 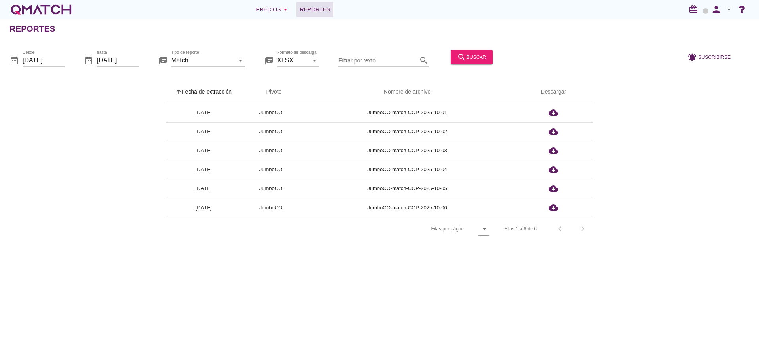 What do you see at coordinates (273, 9) in the screenshot?
I see `button: Precios` at bounding box center [273, 9].